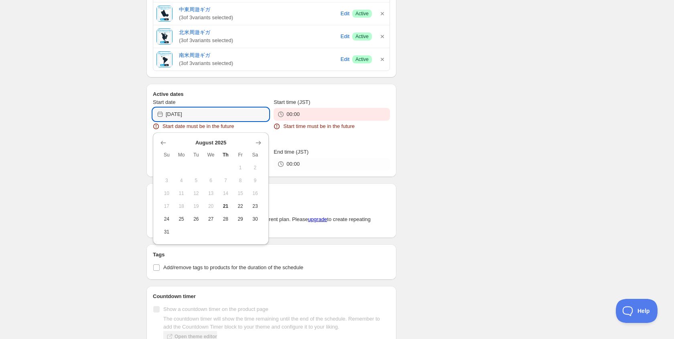 The image size is (674, 339). What do you see at coordinates (181, 219) in the screenshot?
I see `span: 25` at bounding box center [181, 219].